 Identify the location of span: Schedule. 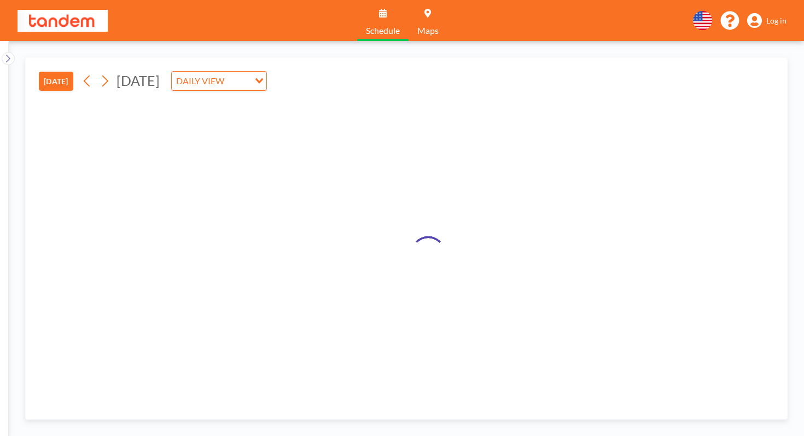
(383, 31).